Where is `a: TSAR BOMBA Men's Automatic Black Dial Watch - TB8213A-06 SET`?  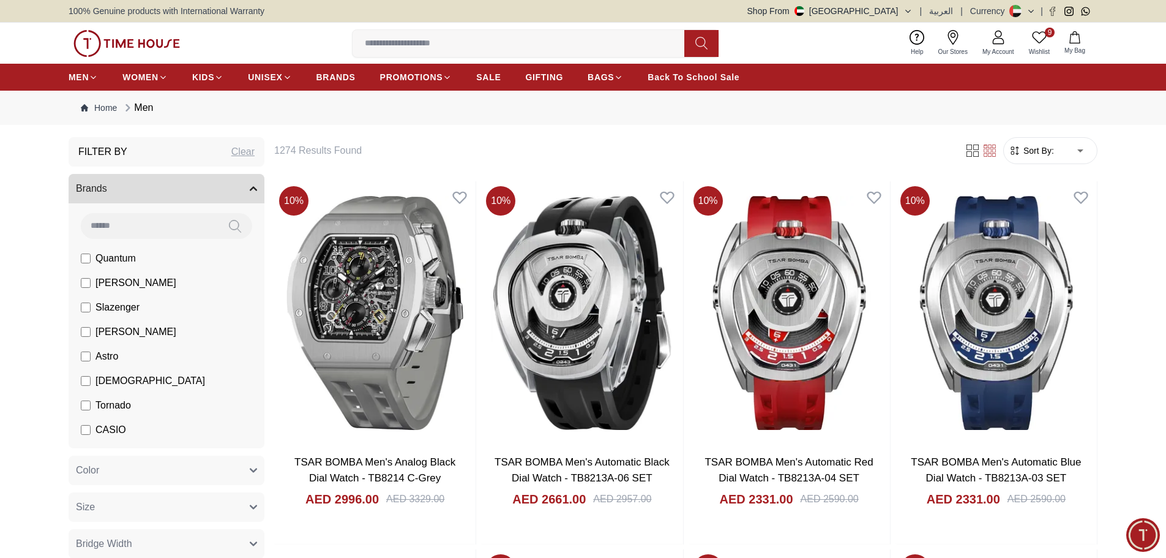 a: TSAR BOMBA Men's Automatic Black Dial Watch - TB8213A-06 SET is located at coordinates (582, 469).